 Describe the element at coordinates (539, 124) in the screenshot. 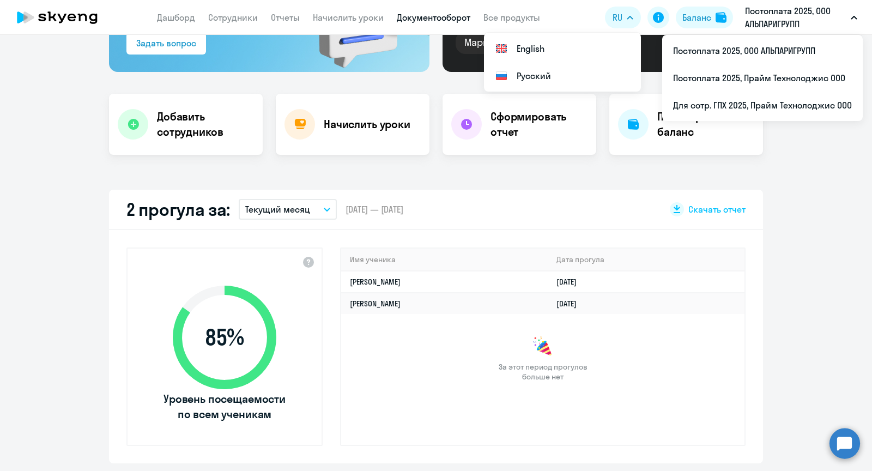

I see `h4: Сформировать отчет` at that location.